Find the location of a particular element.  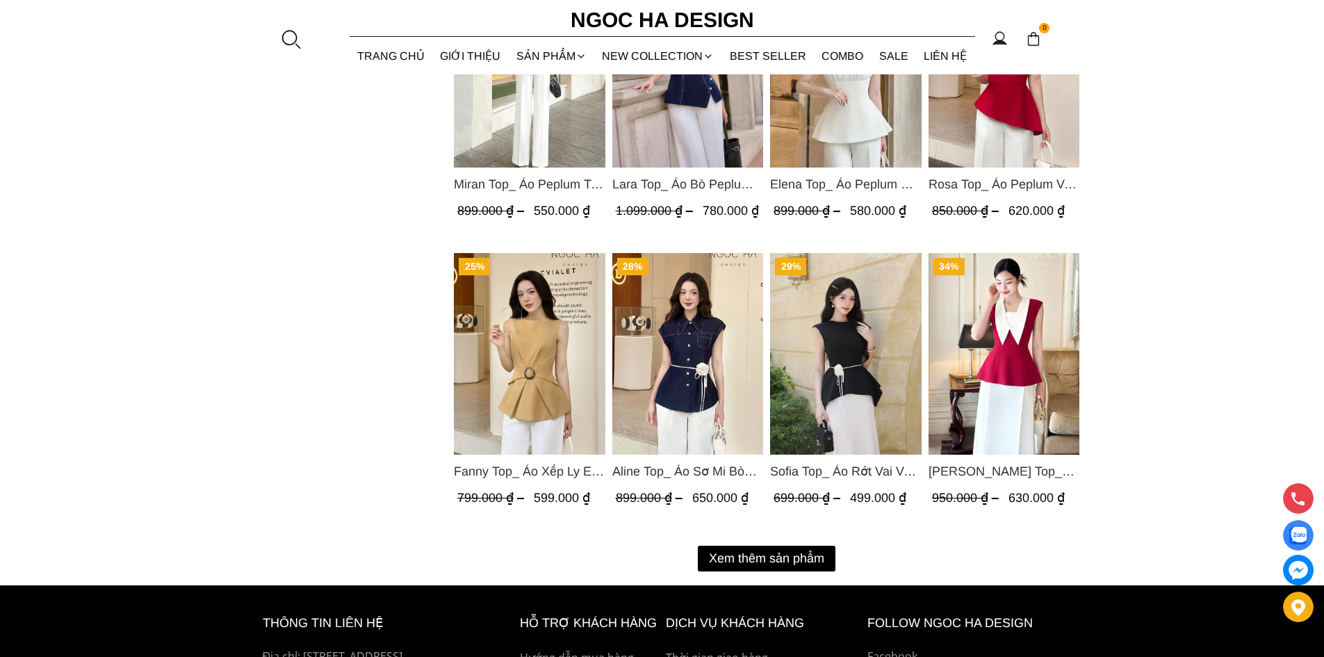

img: Fanny Top_ Áo Xếp Ly Eo Sát Nách Màu Bee A1068 is located at coordinates (530, 354).